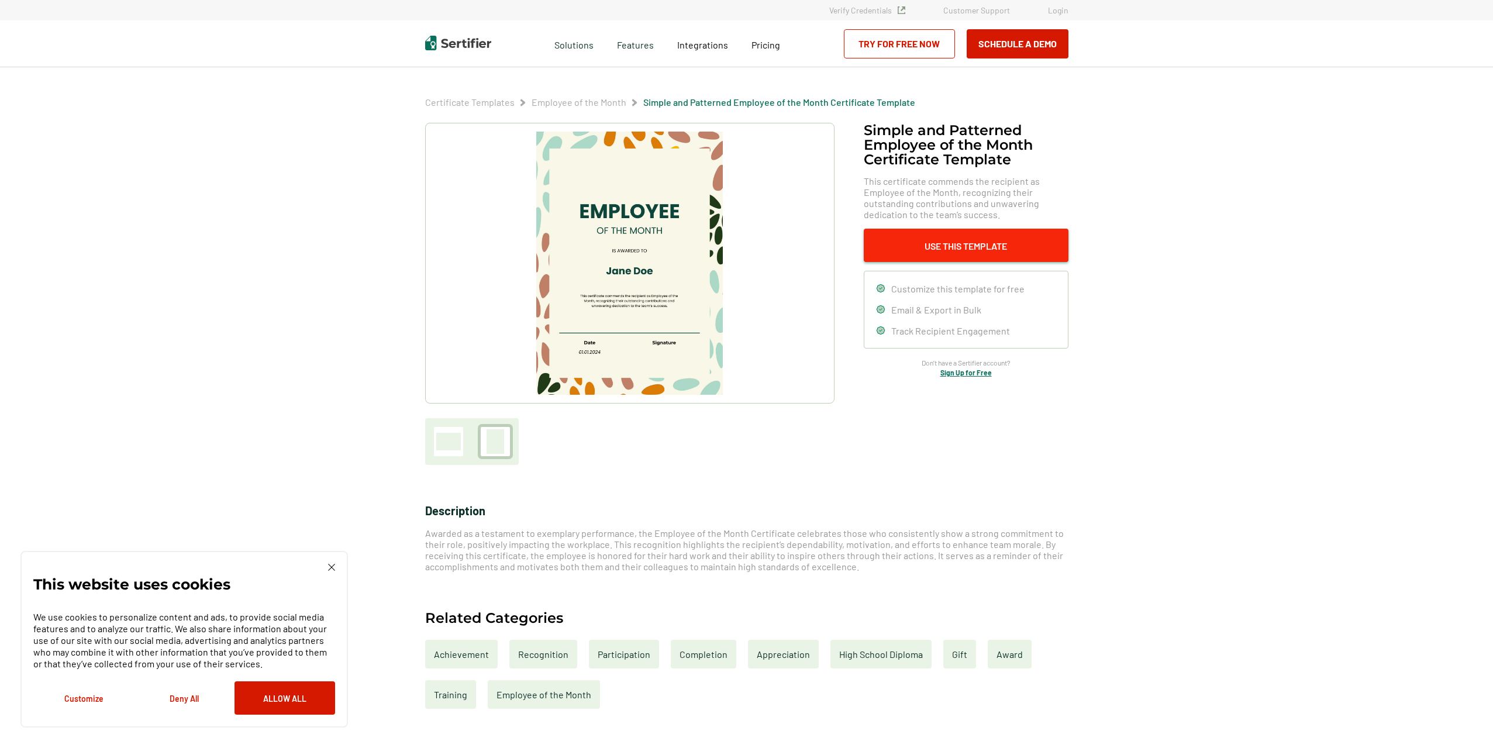 The image size is (1493, 748). What do you see at coordinates (881, 654) in the screenshot?
I see `div: High School Diploma` at bounding box center [881, 654].